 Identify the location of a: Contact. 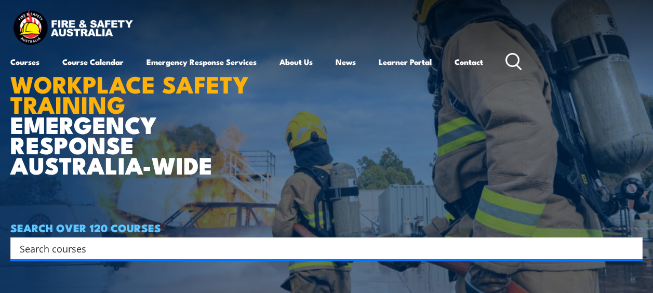
(468, 62).